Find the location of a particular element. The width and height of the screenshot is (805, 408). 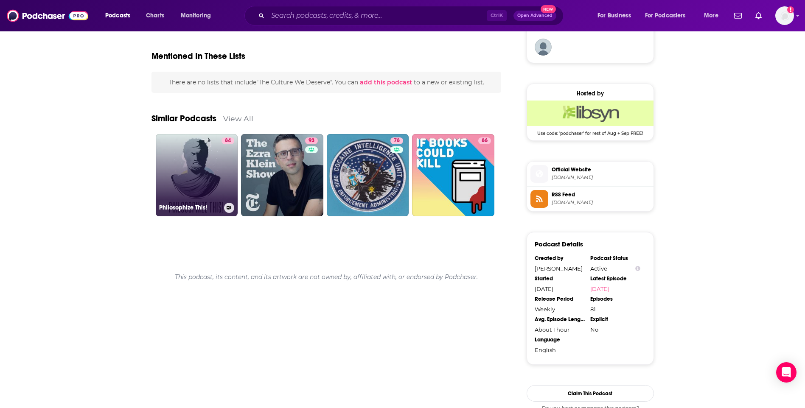

a: Similar Podcasts is located at coordinates (184, 118).